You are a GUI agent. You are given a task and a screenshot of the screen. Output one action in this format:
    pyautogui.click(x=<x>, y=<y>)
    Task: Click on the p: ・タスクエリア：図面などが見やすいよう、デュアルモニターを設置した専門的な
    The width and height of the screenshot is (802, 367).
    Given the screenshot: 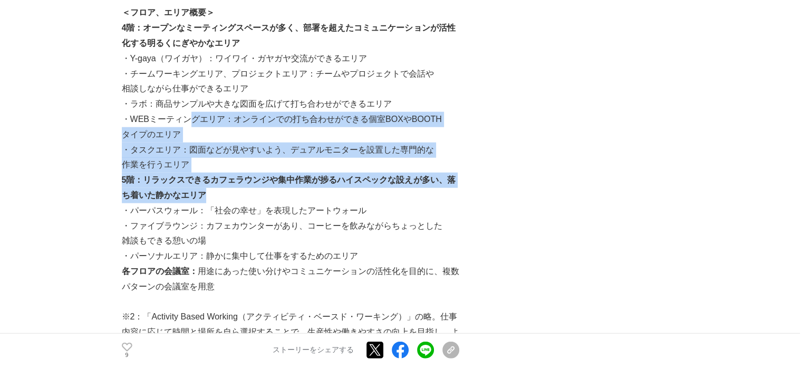 What is the action you would take?
    pyautogui.click(x=291, y=150)
    